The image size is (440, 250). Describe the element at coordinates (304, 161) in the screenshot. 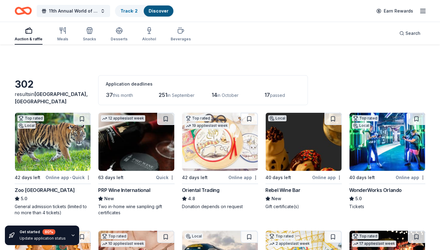

I see `a: Image for Rebel Wine BarLocal40 days leftOnline appRebel Wine BarNewGift certificate(s)` at that location.